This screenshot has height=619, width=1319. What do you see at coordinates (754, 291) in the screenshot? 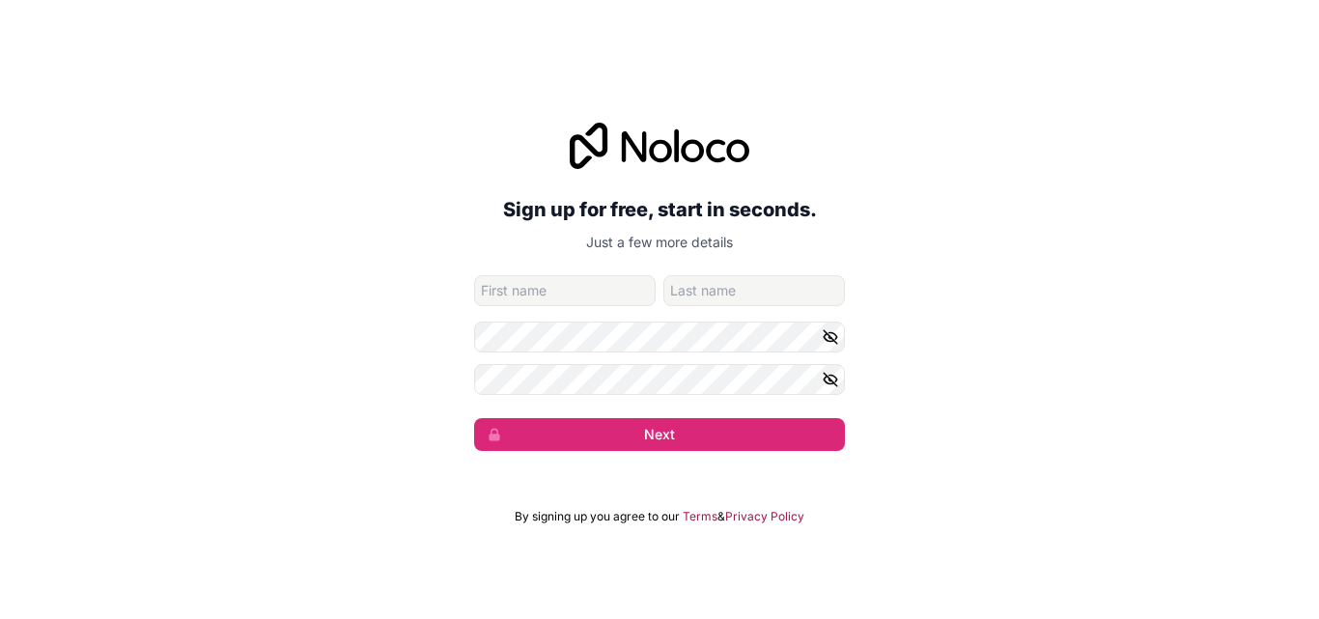
I see `input: family-name` at bounding box center [754, 291].